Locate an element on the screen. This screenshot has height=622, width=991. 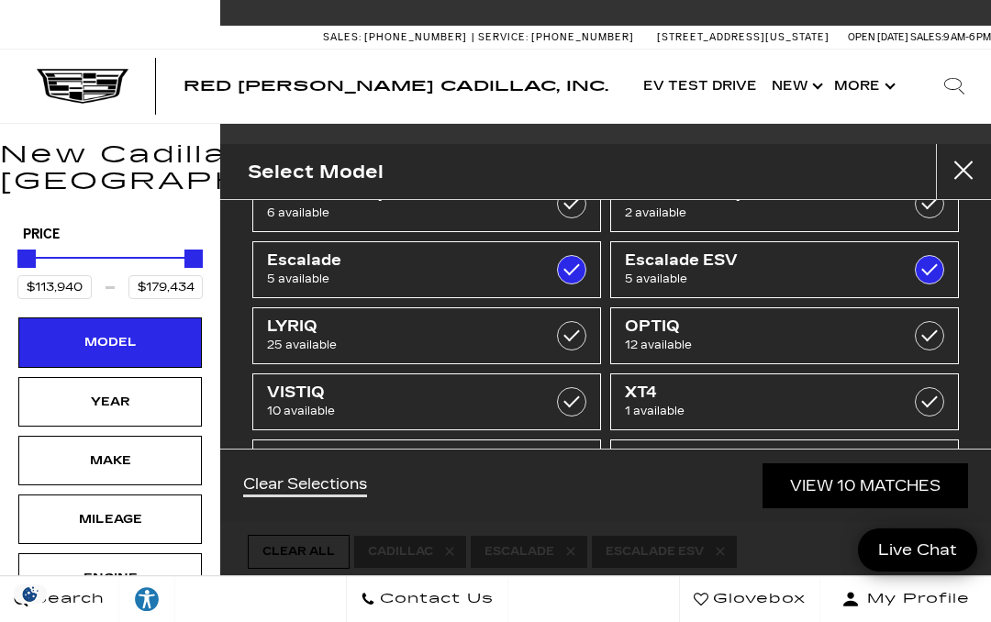
a: Clear Selections is located at coordinates (305, 486).